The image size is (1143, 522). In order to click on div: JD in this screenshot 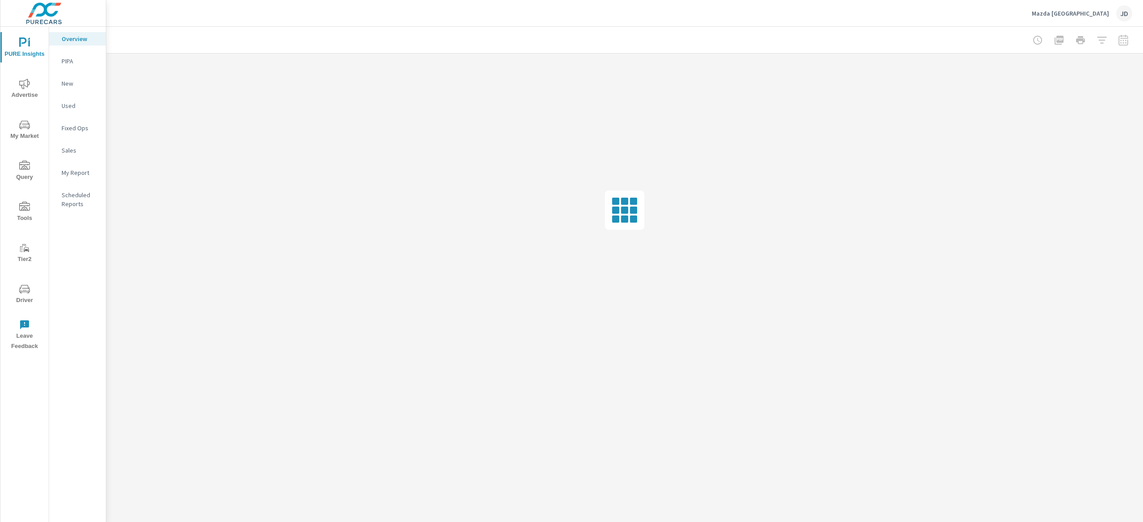, I will do `click(1124, 13)`.